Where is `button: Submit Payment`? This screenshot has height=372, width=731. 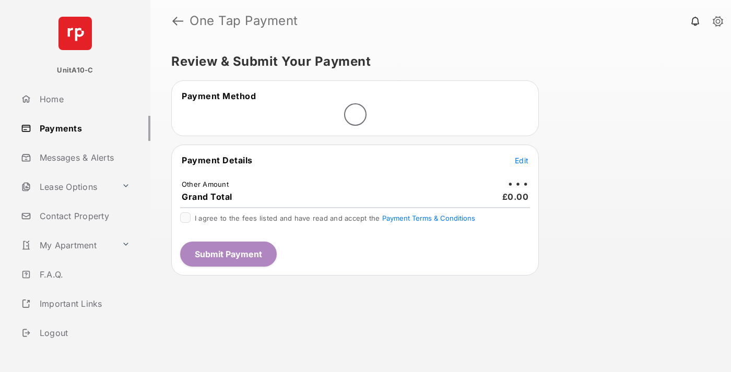
button: Submit Payment is located at coordinates (228, 254).